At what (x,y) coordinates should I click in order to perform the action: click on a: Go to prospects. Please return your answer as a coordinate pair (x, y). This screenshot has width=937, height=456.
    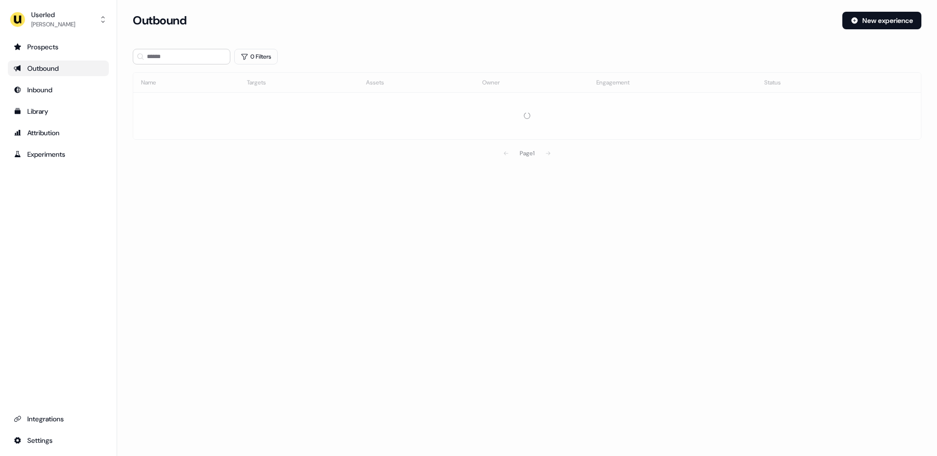
    Looking at the image, I should click on (58, 47).